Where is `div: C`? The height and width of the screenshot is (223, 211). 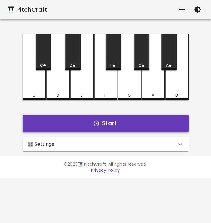
div: C is located at coordinates (34, 95).